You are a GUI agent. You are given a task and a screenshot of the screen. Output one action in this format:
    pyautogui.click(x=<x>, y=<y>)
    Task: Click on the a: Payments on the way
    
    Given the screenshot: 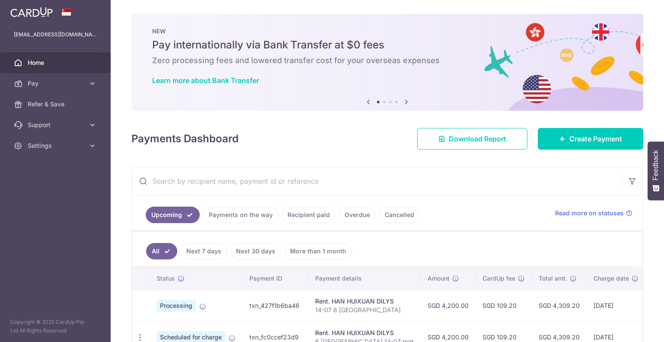 What is the action you would take?
    pyautogui.click(x=241, y=215)
    